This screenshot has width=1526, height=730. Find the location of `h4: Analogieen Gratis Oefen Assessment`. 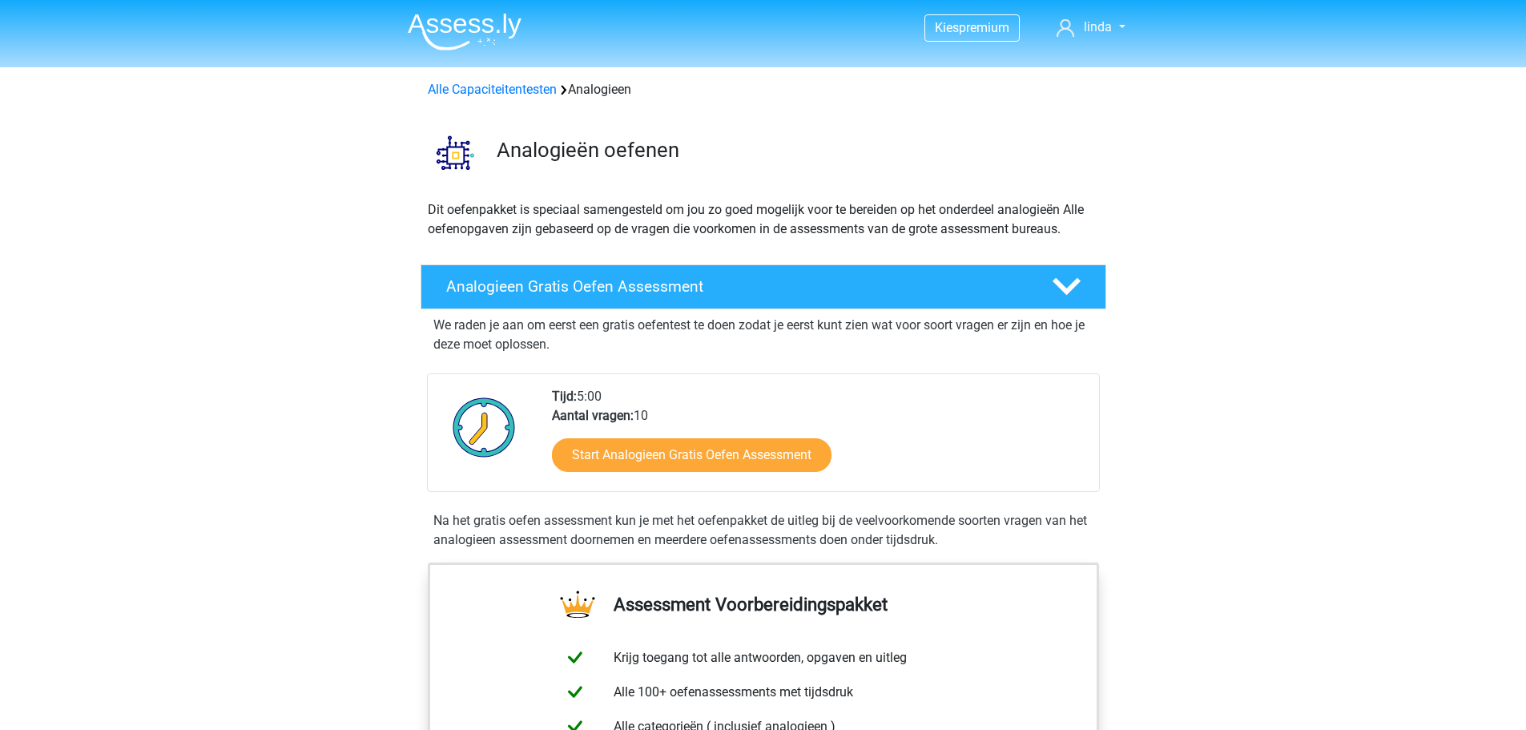

h4: Analogieen Gratis Oefen Assessment is located at coordinates (736, 286).